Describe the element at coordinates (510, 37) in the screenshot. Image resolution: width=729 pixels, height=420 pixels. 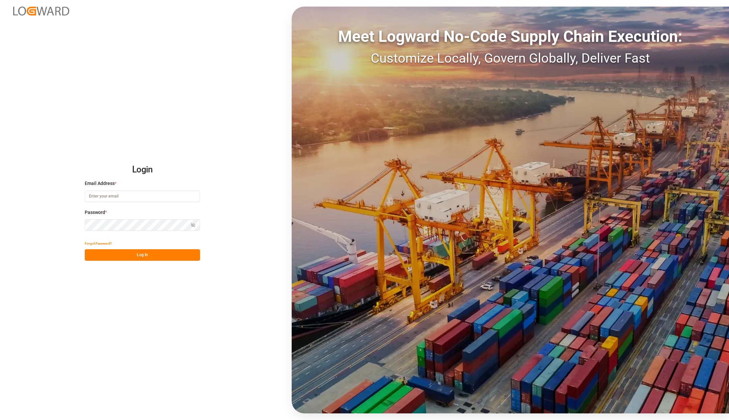
I see `div: Meet Logward No-Code Supply Chain Execution:` at that location.